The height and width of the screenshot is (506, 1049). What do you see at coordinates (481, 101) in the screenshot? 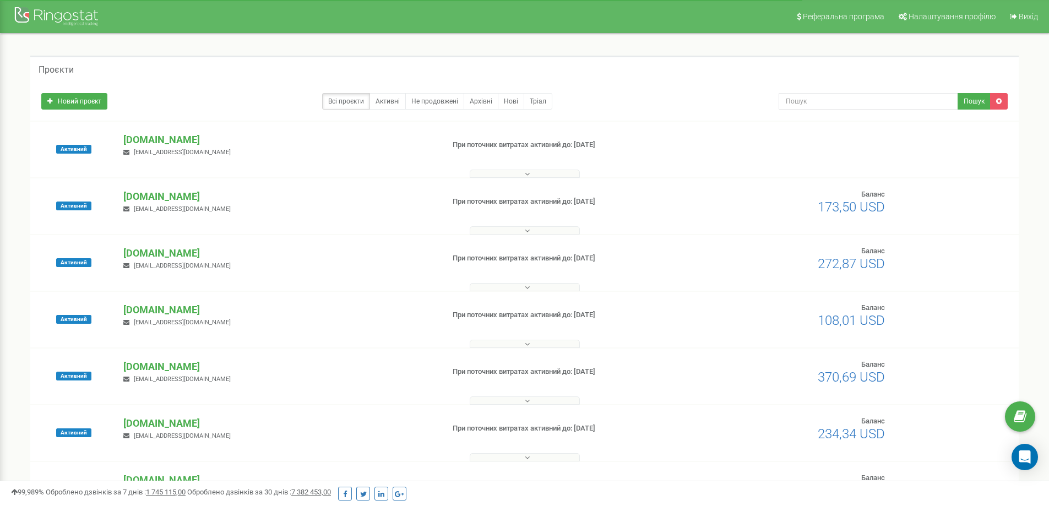
I see `a: Архівні` at bounding box center [481, 101].